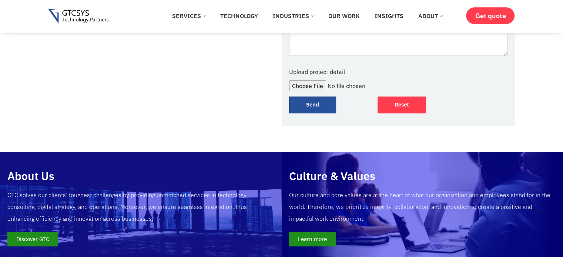 Image resolution: width=563 pixels, height=257 pixels. Describe the element at coordinates (422, 176) in the screenshot. I see `h2: Culture & Values` at that location.